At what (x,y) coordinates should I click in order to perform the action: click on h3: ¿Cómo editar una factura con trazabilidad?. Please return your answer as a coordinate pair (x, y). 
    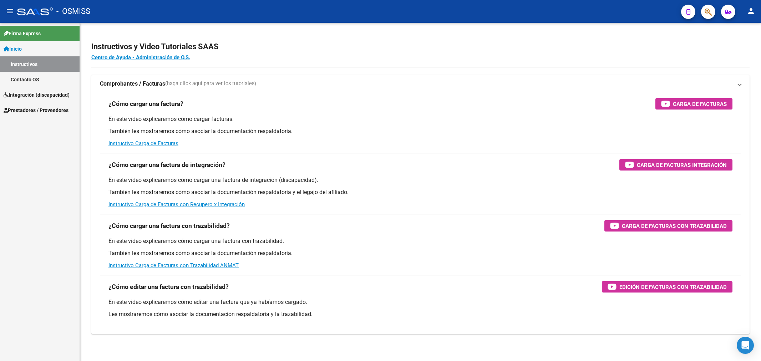
    Looking at the image, I should click on (168, 287).